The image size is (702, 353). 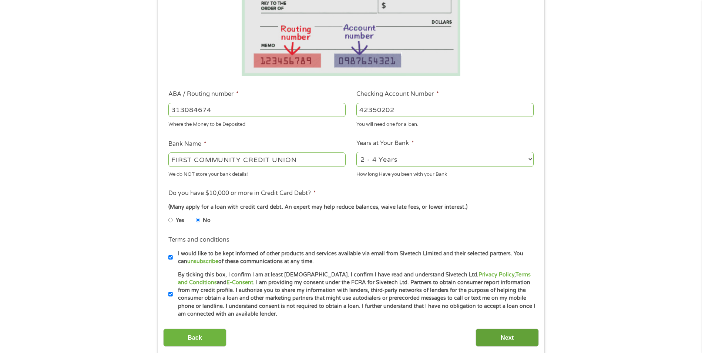 I want to click on div: (Many apply for a loan with credit card debt. An expert may help reduce balances, waive late fees..., so click(x=351, y=207).